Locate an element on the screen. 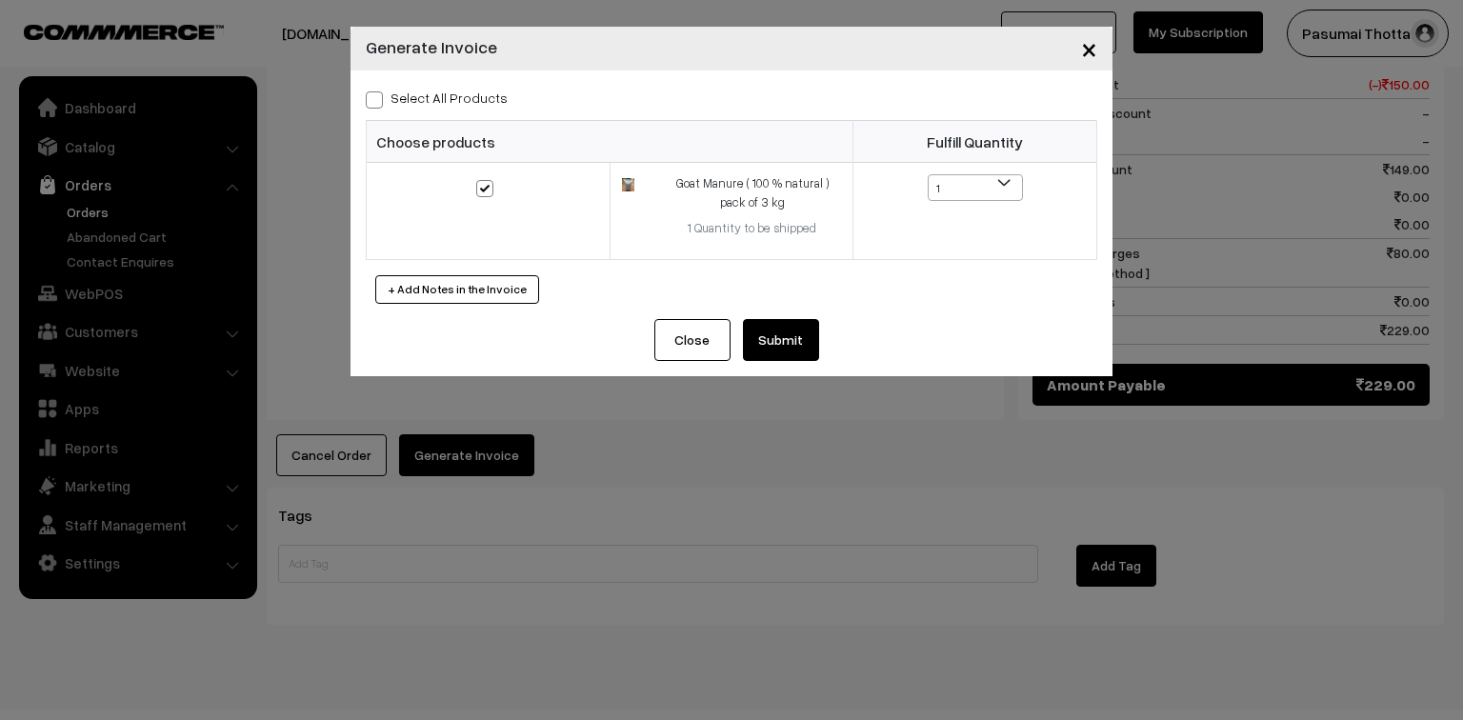  label: Select all Products is located at coordinates (436, 97).